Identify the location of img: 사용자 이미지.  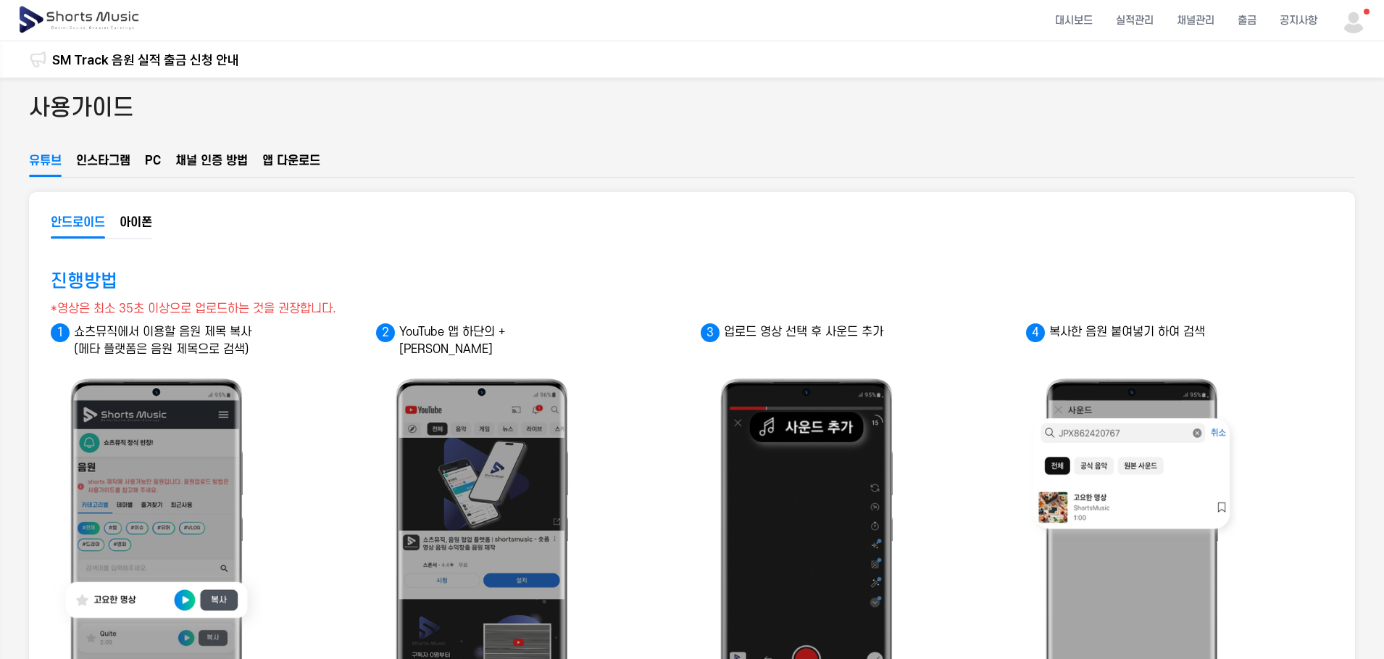
(1354, 20).